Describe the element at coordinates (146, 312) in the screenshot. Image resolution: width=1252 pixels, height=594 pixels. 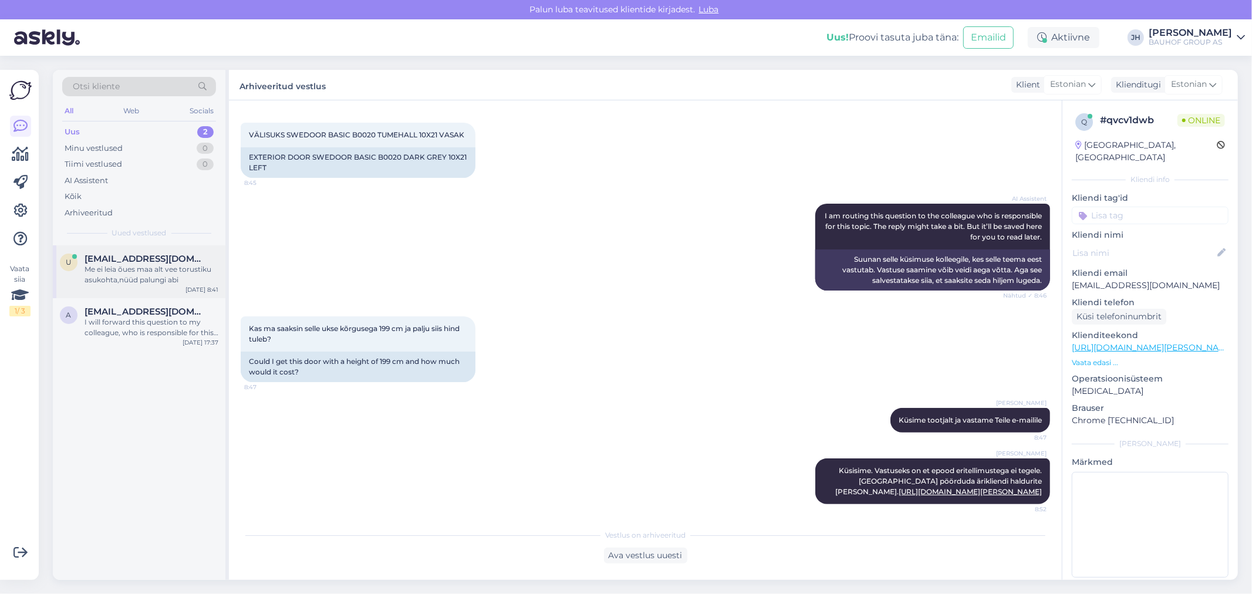
I see `span: andevahter@windowslive.com` at that location.